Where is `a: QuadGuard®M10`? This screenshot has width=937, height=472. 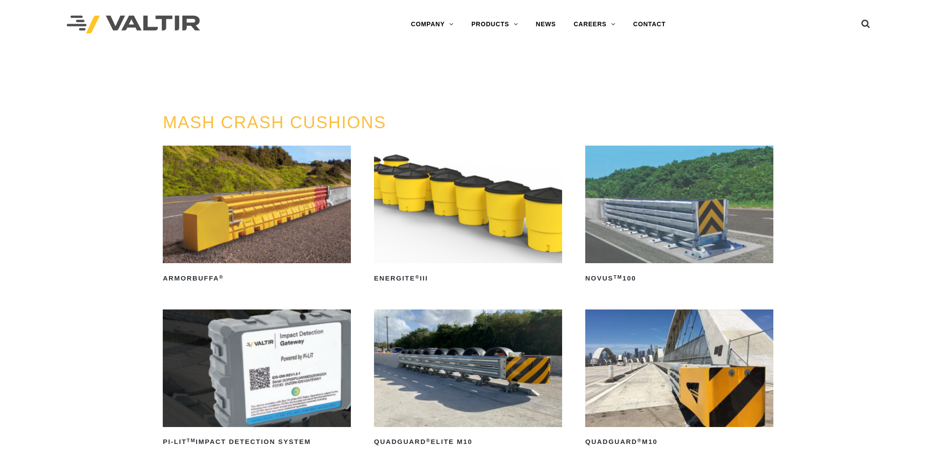
a: QuadGuard®M10 is located at coordinates (679, 379).